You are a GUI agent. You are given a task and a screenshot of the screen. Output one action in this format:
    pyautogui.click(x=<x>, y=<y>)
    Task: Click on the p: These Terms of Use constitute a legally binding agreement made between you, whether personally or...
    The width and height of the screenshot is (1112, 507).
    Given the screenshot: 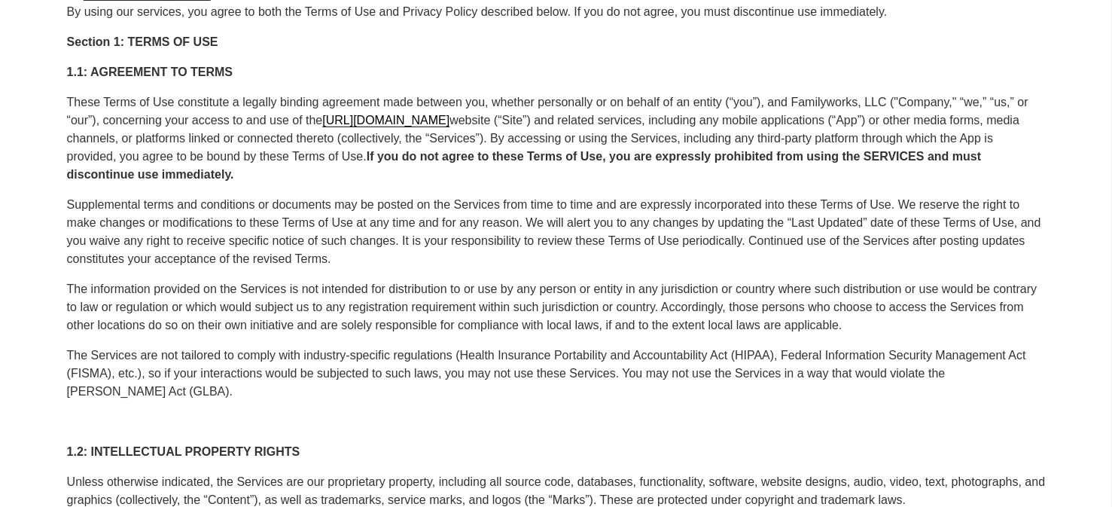 What is the action you would take?
    pyautogui.click(x=556, y=139)
    